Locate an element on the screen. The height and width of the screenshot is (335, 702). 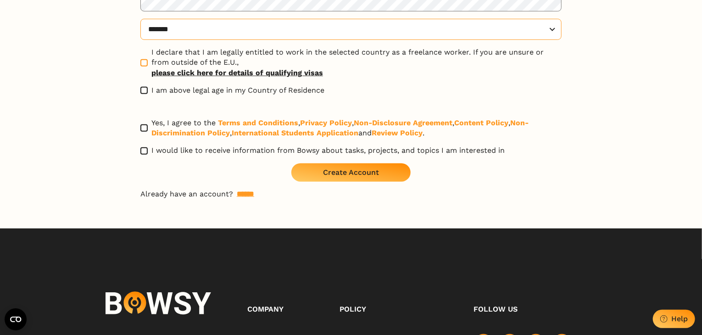
p: Already have an account? is located at coordinates (351, 194).